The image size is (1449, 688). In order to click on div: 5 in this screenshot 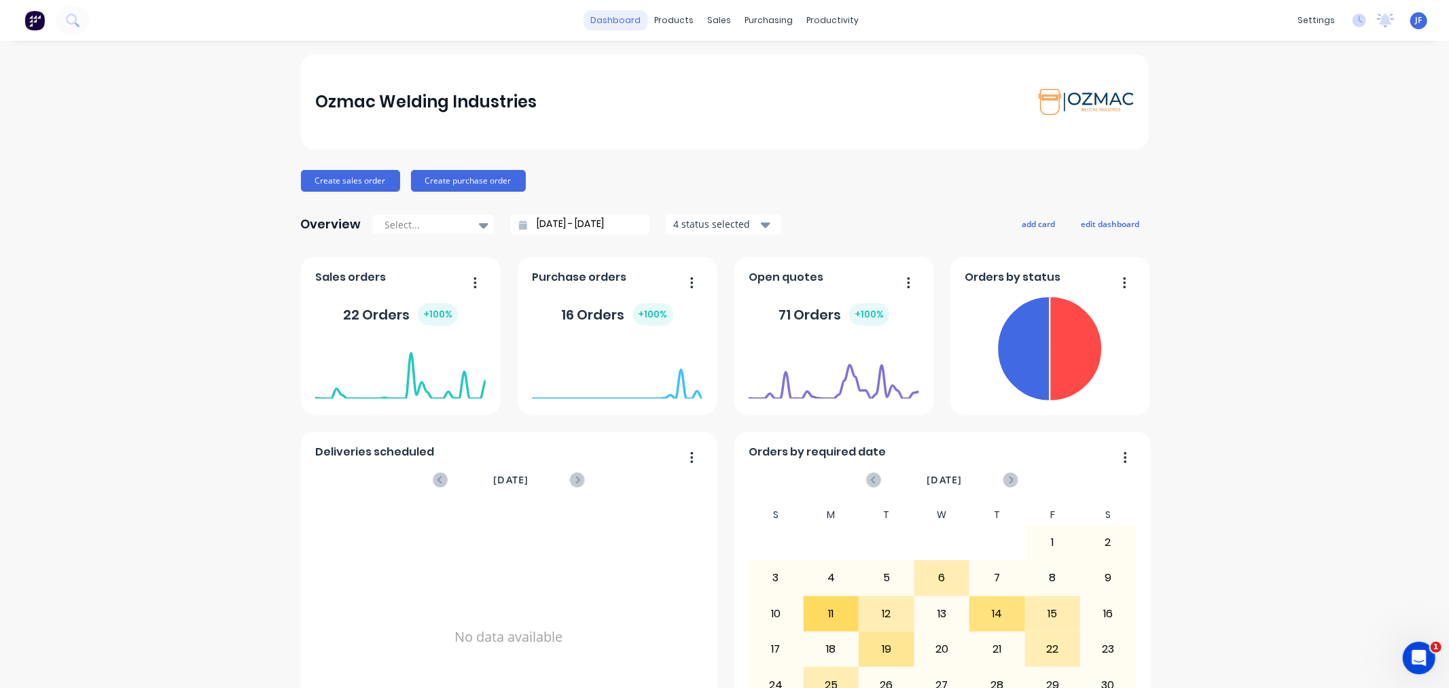, I will do `click(887, 578)`.